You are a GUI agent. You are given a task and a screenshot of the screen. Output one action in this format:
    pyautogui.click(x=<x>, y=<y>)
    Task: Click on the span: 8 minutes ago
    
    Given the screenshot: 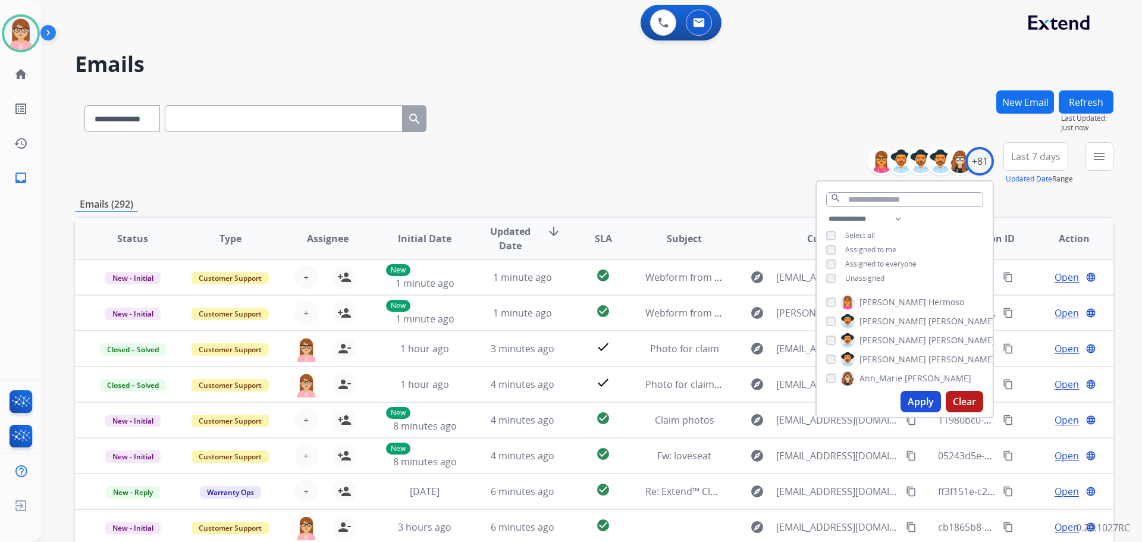 What is the action you would take?
    pyautogui.click(x=425, y=426)
    